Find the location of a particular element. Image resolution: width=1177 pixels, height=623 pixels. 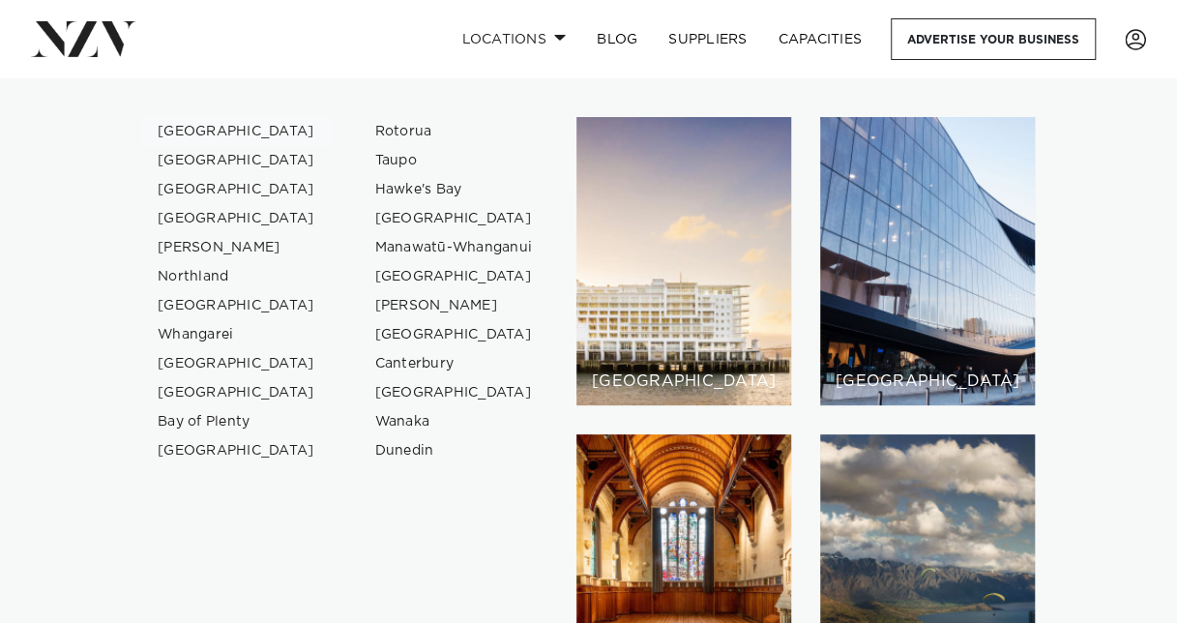

a: Hawke's Bay is located at coordinates (454, 190).